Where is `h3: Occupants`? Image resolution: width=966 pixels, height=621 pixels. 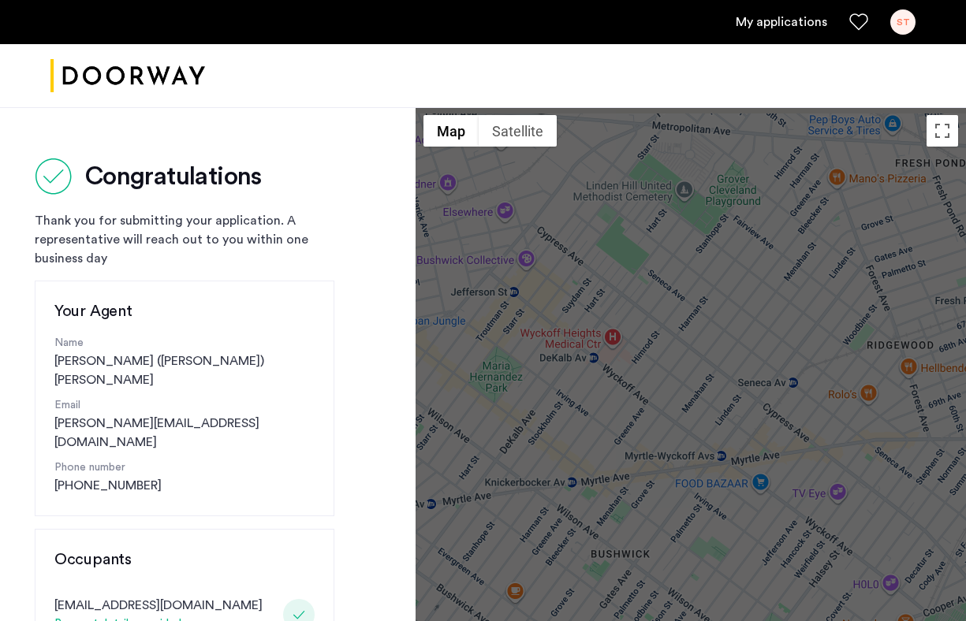 h3: Occupants is located at coordinates (185, 560).